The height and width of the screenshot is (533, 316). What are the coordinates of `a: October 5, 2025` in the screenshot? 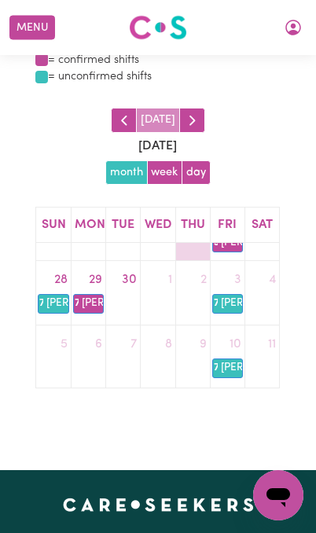 It's located at (64, 344).